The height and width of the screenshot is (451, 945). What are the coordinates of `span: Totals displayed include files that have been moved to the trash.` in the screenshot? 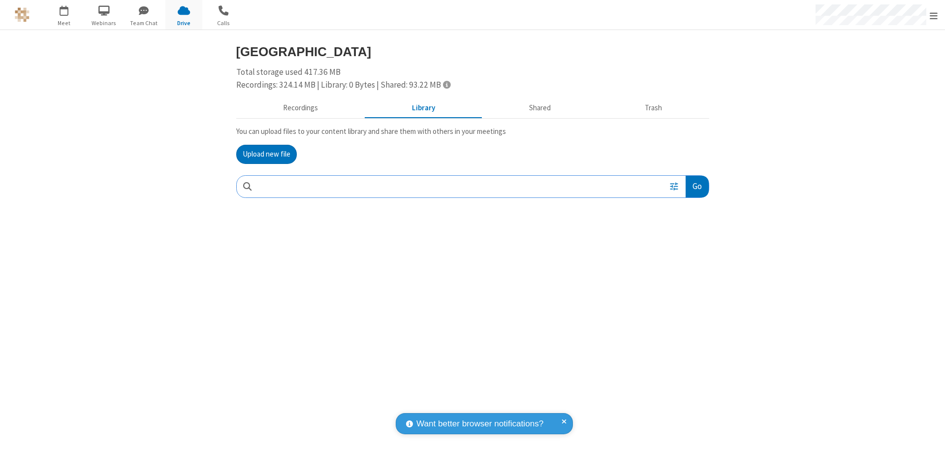 It's located at (446, 84).